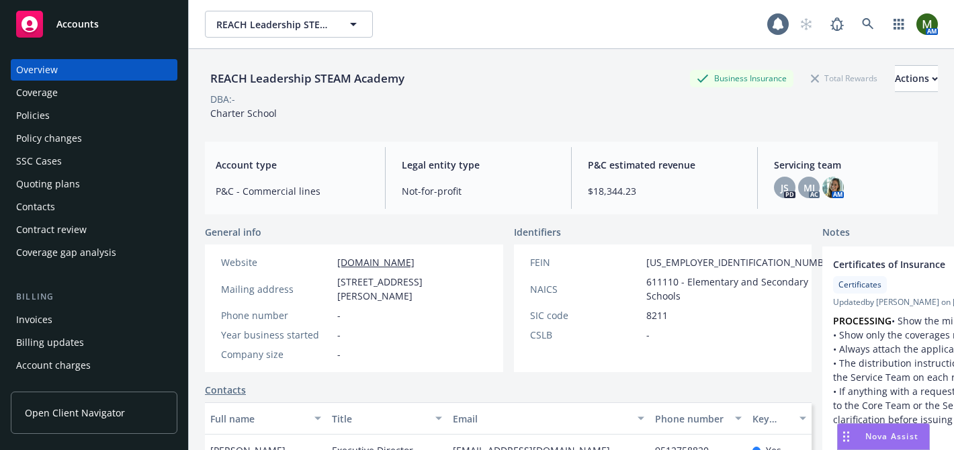 The width and height of the screenshot is (954, 450). What do you see at coordinates (276, 354) in the screenshot?
I see `div: Company size` at bounding box center [276, 354].